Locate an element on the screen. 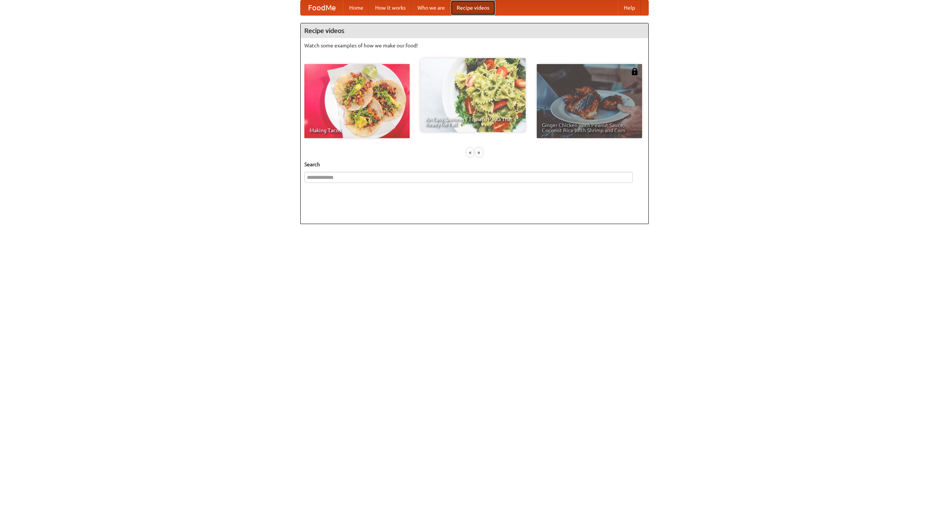 This screenshot has width=949, height=524. h5: Search is located at coordinates (474, 165).